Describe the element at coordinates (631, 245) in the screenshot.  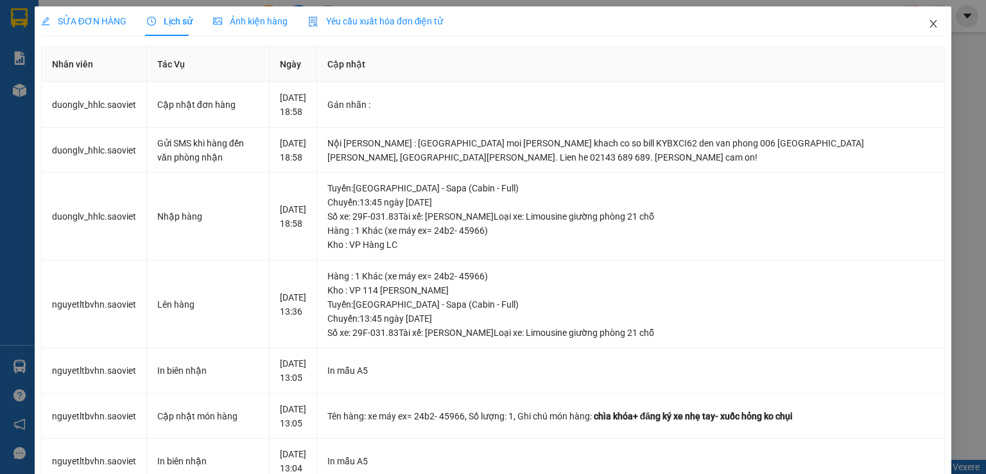
I see `div: Kho : VP Hàng LC` at that location.